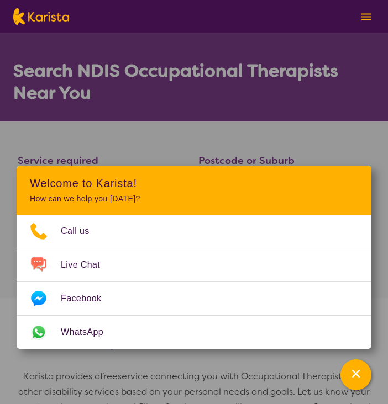 This screenshot has height=404, width=388. I want to click on img: menu, so click(366, 17).